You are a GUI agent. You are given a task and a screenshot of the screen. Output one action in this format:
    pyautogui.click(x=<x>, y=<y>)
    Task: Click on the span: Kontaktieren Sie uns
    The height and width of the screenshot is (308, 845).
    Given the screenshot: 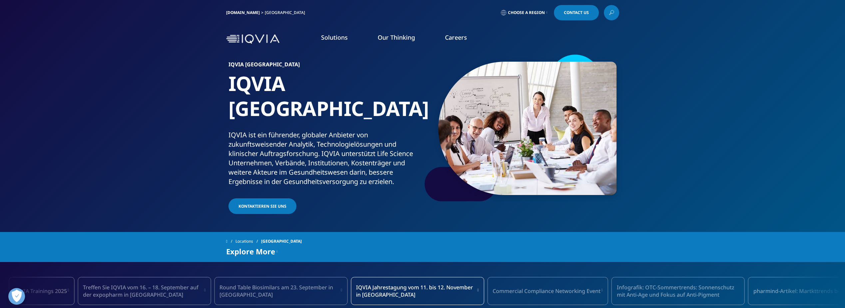 What is the action you would take?
    pyautogui.click(x=262, y=206)
    